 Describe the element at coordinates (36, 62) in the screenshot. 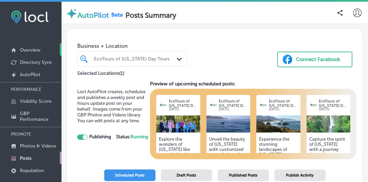

I see `p: Directory Sync` at that location.